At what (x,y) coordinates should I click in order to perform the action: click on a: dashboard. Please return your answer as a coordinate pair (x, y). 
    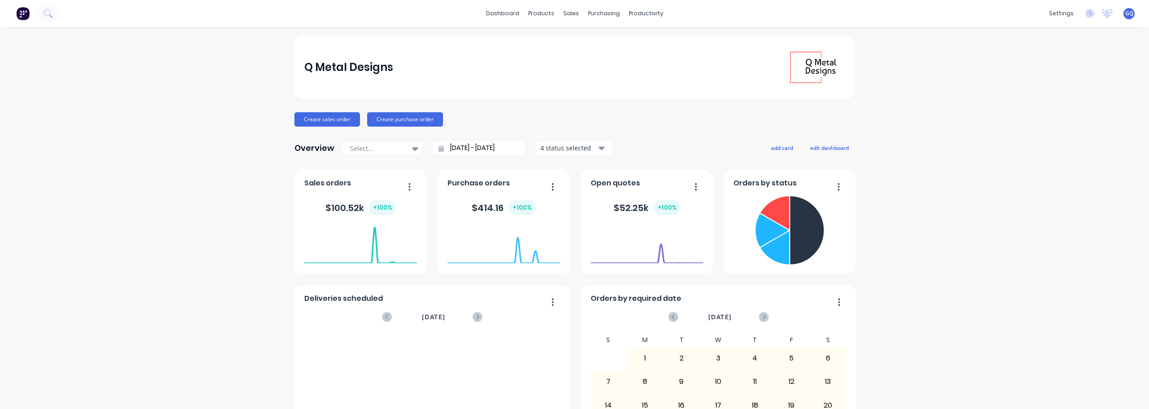
    Looking at the image, I should click on (503, 13).